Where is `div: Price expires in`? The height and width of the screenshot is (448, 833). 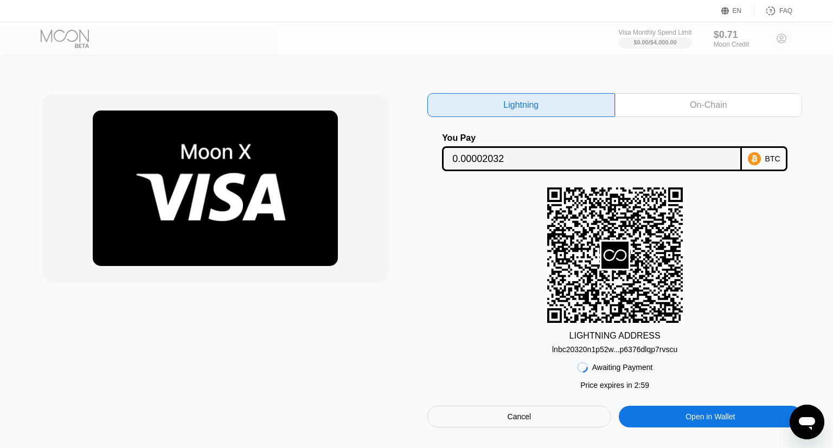
div: Price expires in is located at coordinates (614, 385).